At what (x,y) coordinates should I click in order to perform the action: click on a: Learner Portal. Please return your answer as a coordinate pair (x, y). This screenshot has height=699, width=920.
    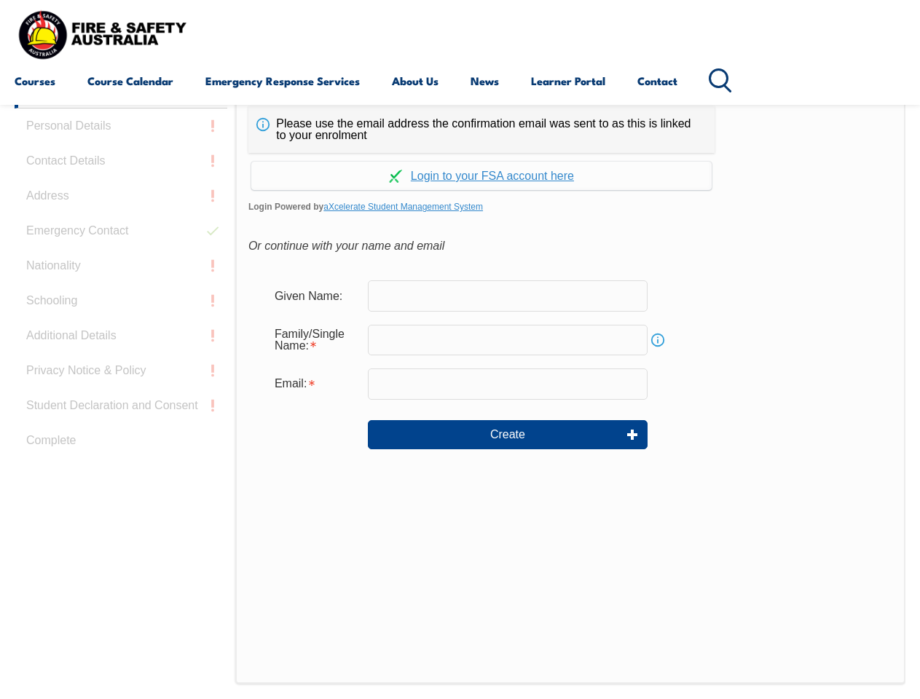
    Looking at the image, I should click on (568, 81).